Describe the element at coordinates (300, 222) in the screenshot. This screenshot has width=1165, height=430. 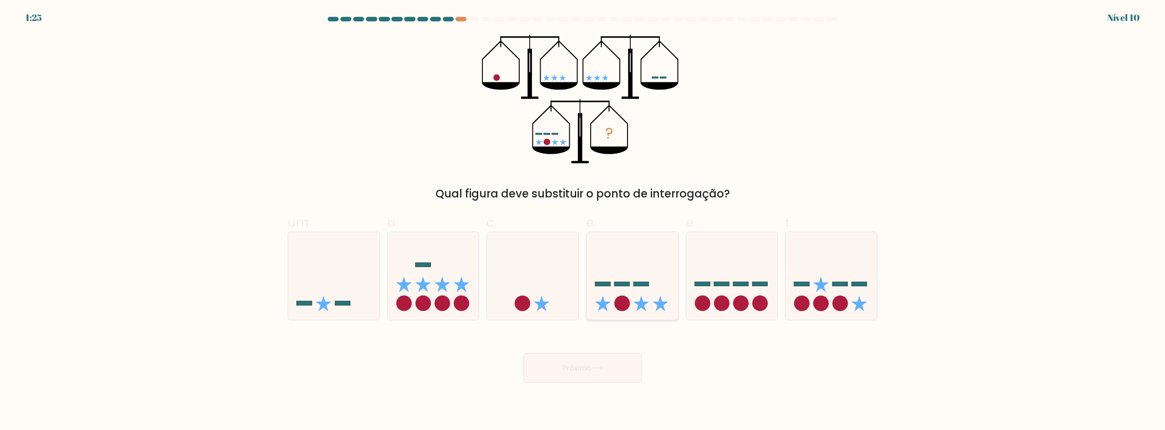
I see `font: um.` at that location.